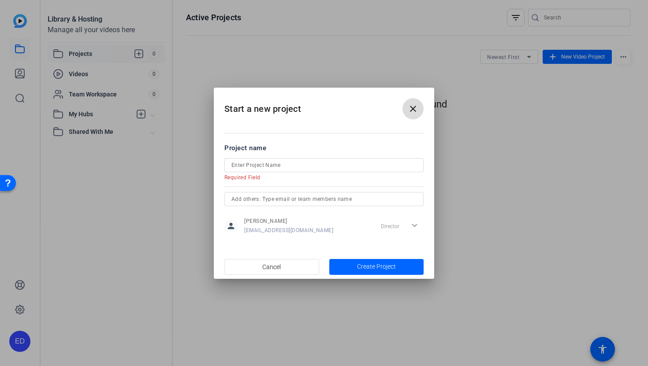 Image resolution: width=648 pixels, height=366 pixels. I want to click on button: Create Project, so click(376, 267).